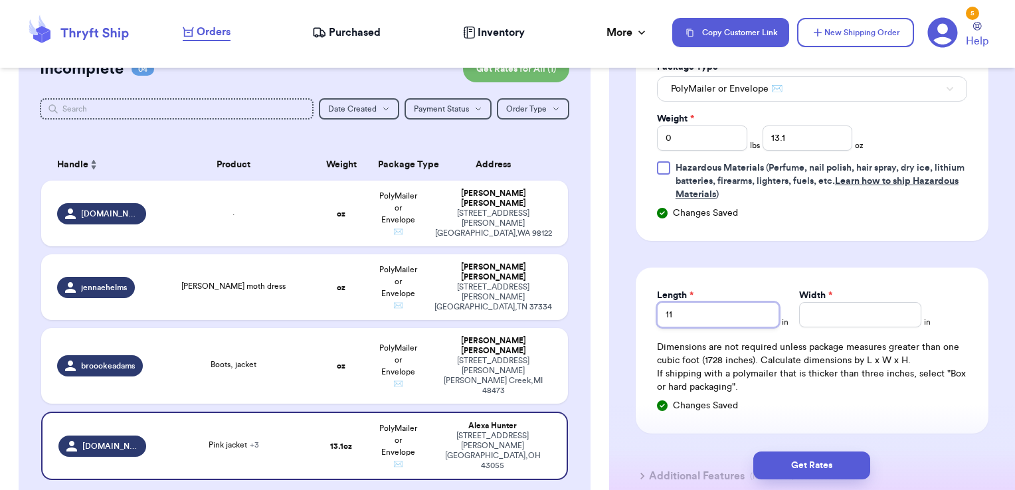 The width and height of the screenshot is (1015, 490). Describe the element at coordinates (398, 165) in the screenshot. I see `th: Package Type` at that location.